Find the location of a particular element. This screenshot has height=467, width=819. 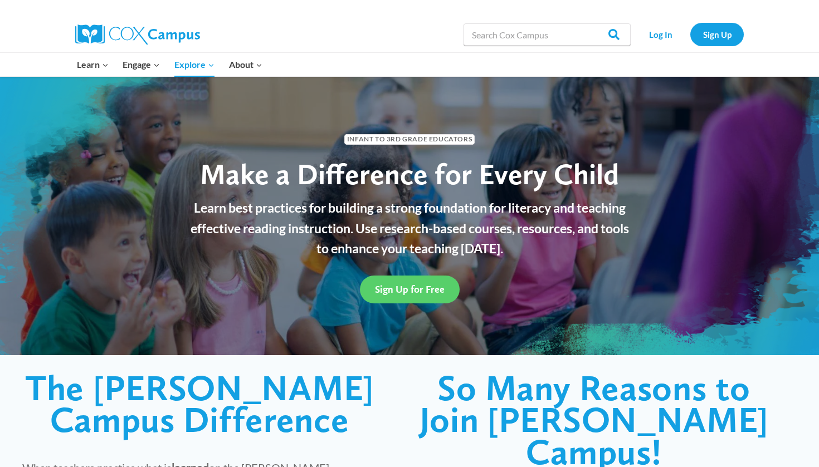

span: About is located at coordinates (246, 65).